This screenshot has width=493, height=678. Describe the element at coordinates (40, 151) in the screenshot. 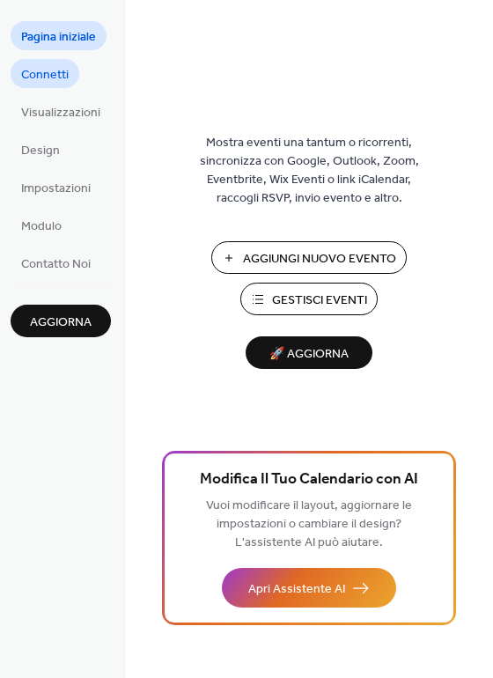

I see `span: Design` at that location.